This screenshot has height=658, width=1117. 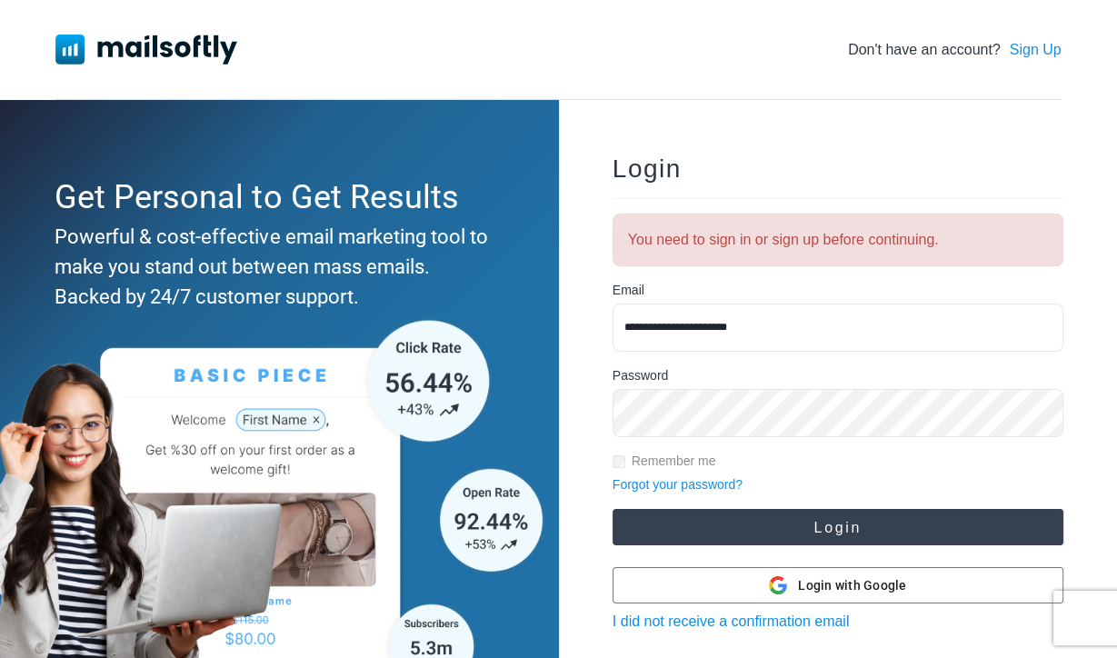 What do you see at coordinates (730, 621) in the screenshot?
I see `a: I did not receive a confirmation email` at bounding box center [730, 621].